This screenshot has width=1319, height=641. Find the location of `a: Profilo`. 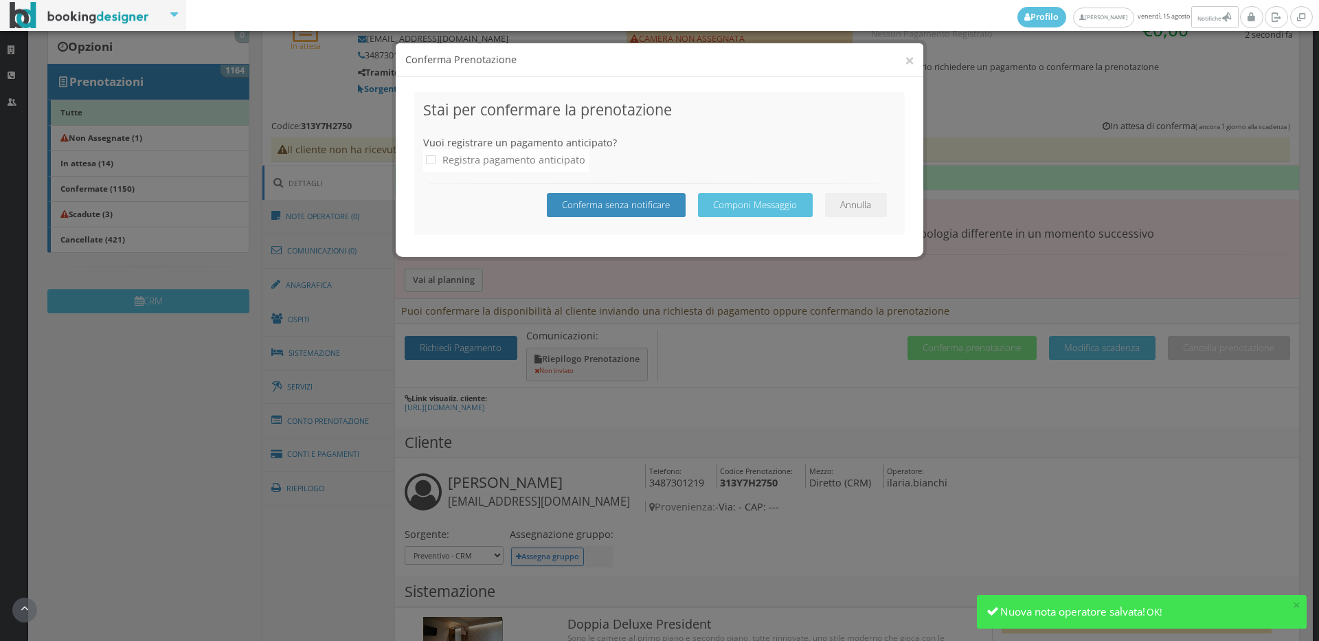

a: Profilo is located at coordinates (1042, 17).